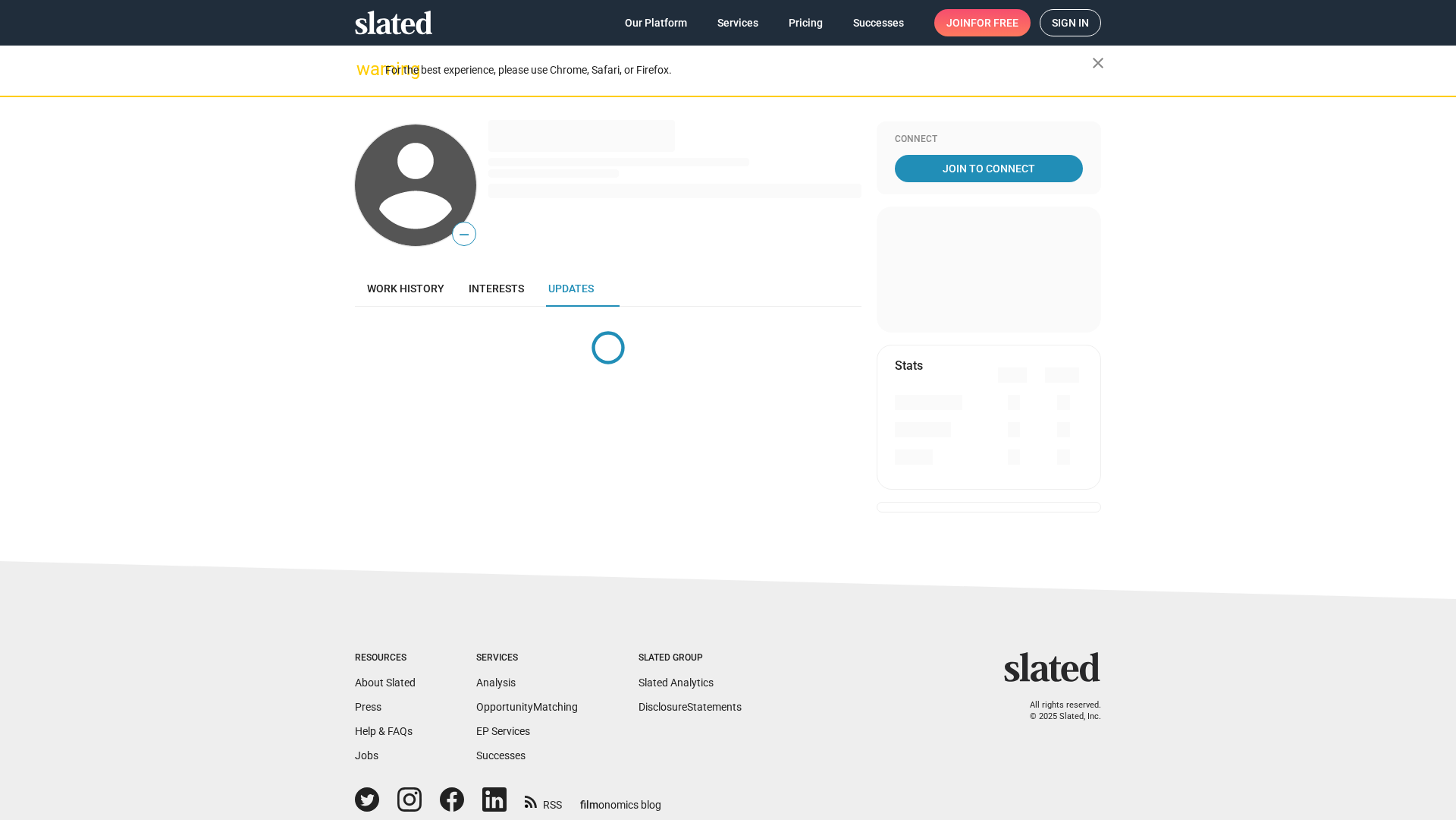 This screenshot has height=820, width=1456. What do you see at coordinates (621, 798) in the screenshot?
I see `a: filmonomics blog` at bounding box center [621, 798].